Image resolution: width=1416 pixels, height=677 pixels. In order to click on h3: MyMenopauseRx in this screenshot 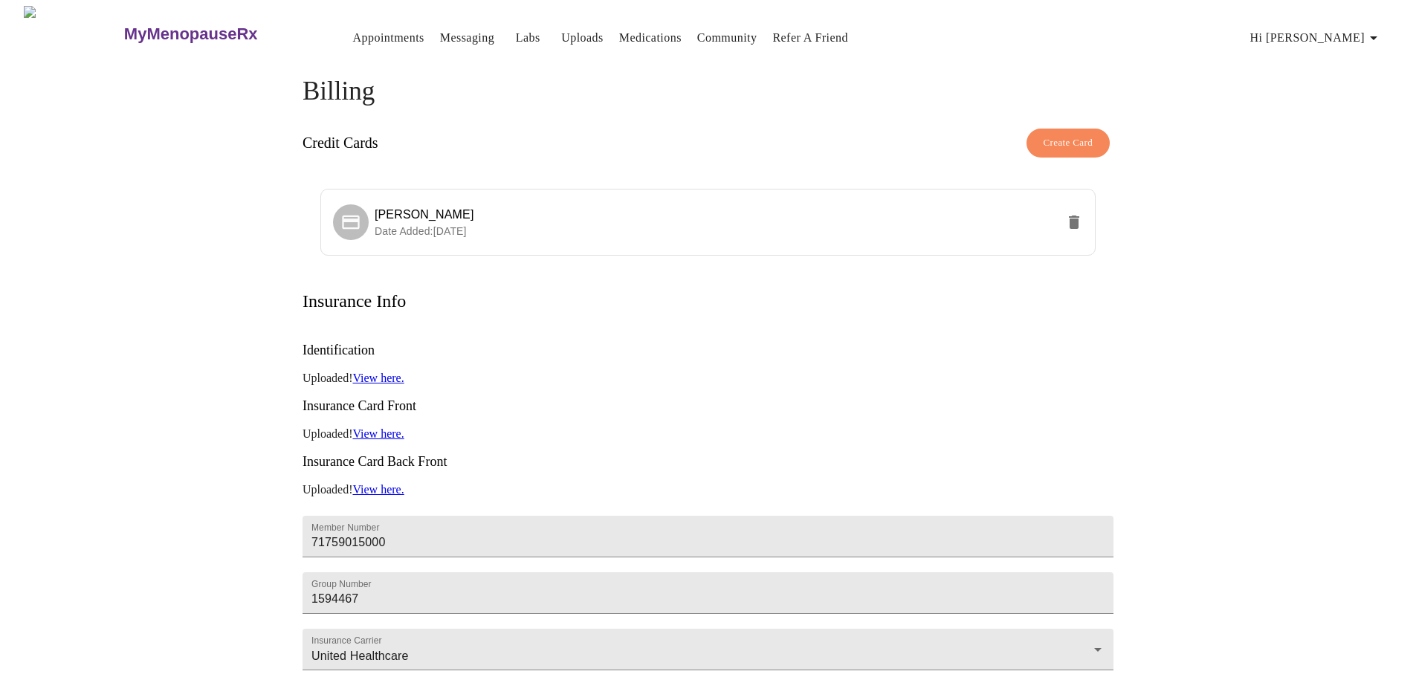, I will do `click(191, 34)`.